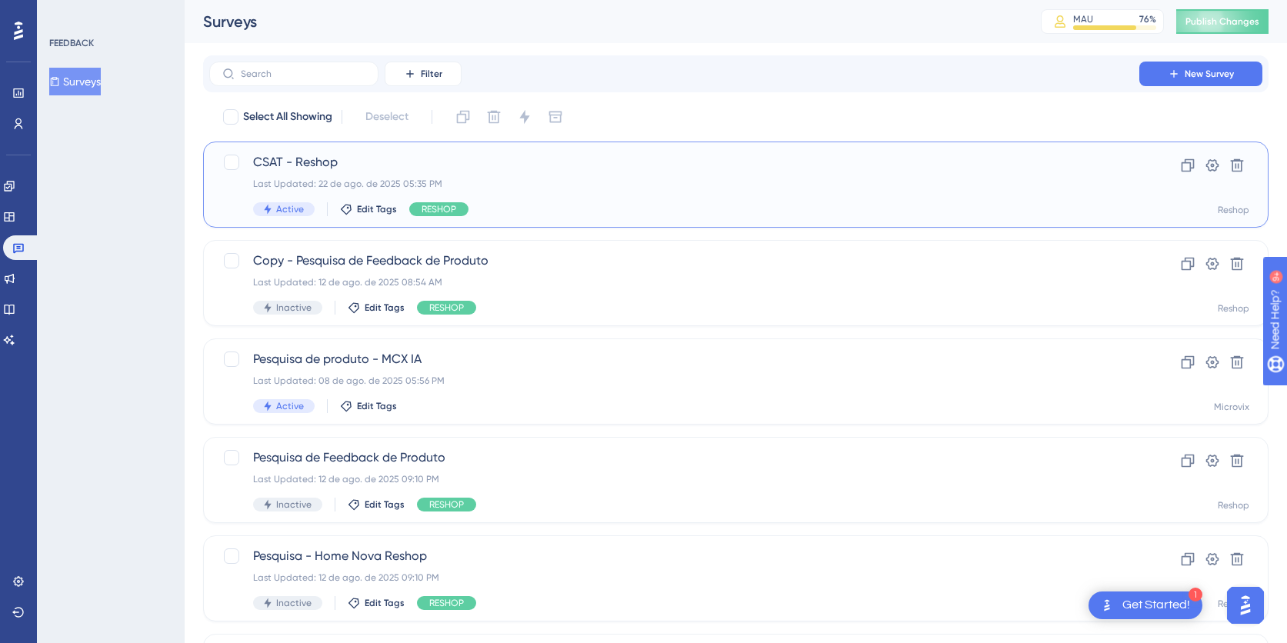 This screenshot has width=1287, height=643. I want to click on div: 1, so click(1196, 595).